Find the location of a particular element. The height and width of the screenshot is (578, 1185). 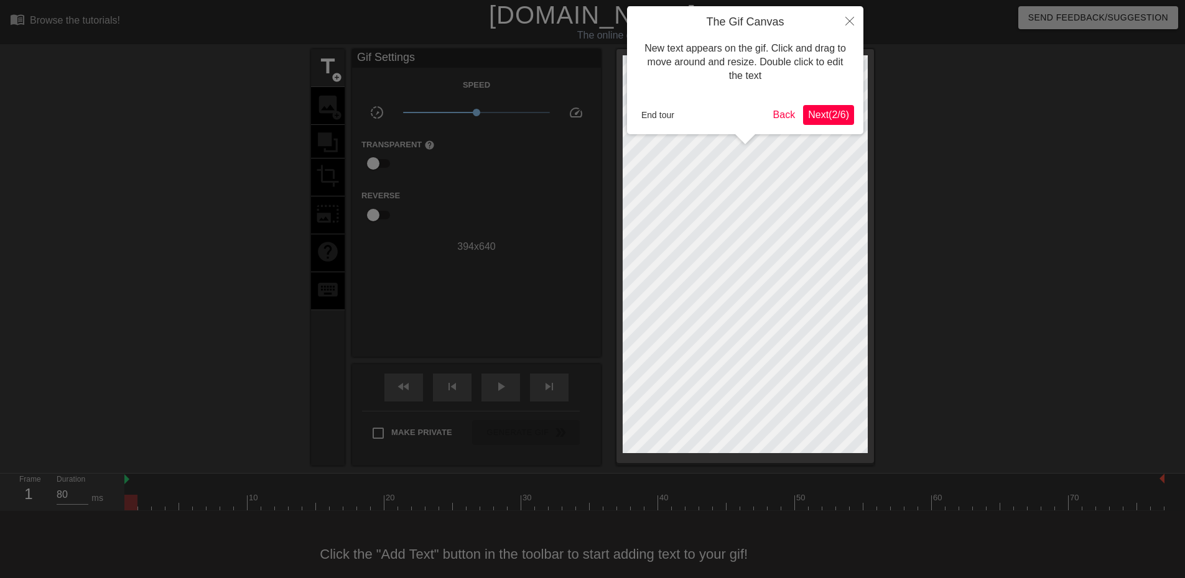

span: Next ( 2 / 6 ) is located at coordinates (828, 114).